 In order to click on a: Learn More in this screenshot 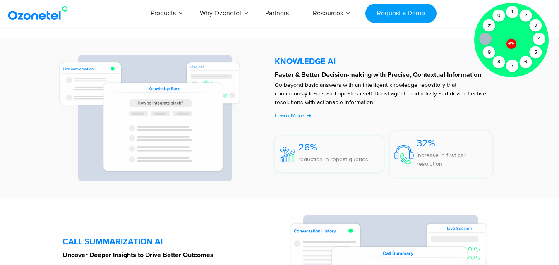, I will do `click(293, 115)`.